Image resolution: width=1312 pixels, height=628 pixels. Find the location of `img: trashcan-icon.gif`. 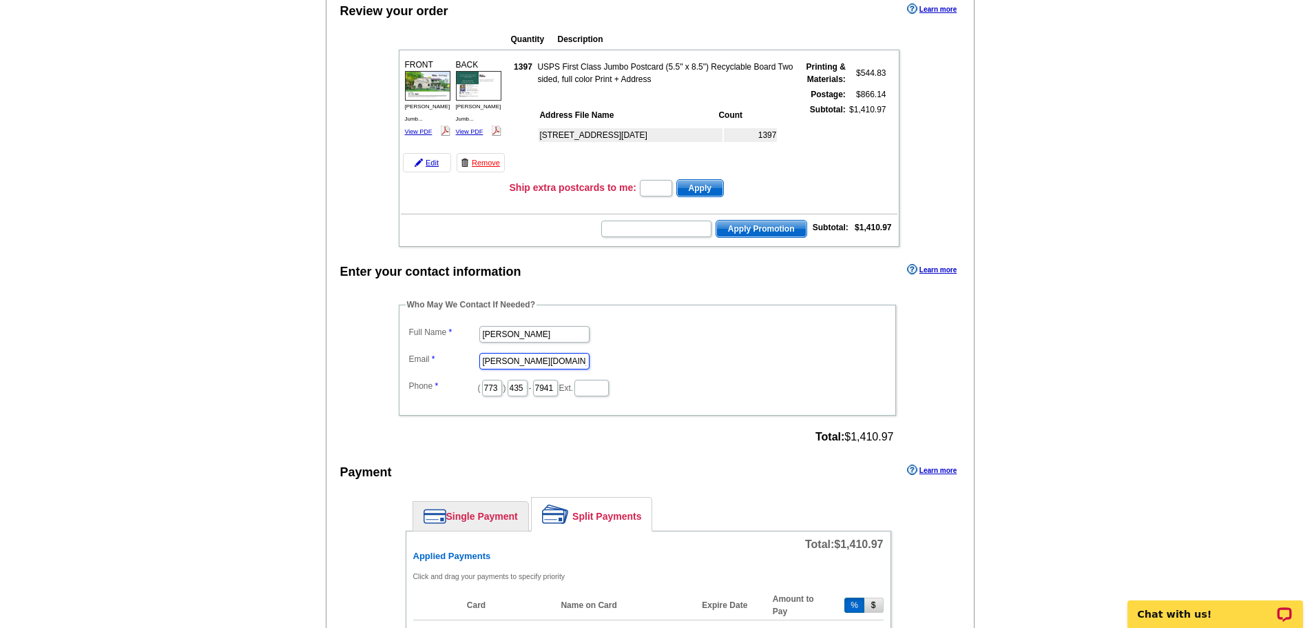

img: trashcan-icon.gif is located at coordinates (465, 163).